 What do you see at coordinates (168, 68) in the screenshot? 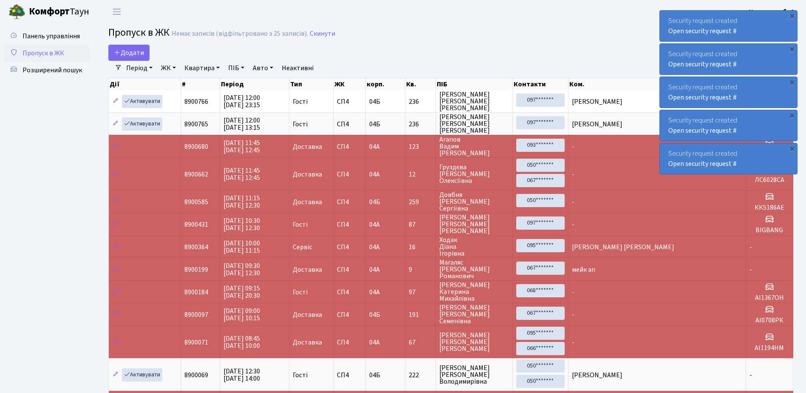
I see `a: ЖК` at bounding box center [168, 68].